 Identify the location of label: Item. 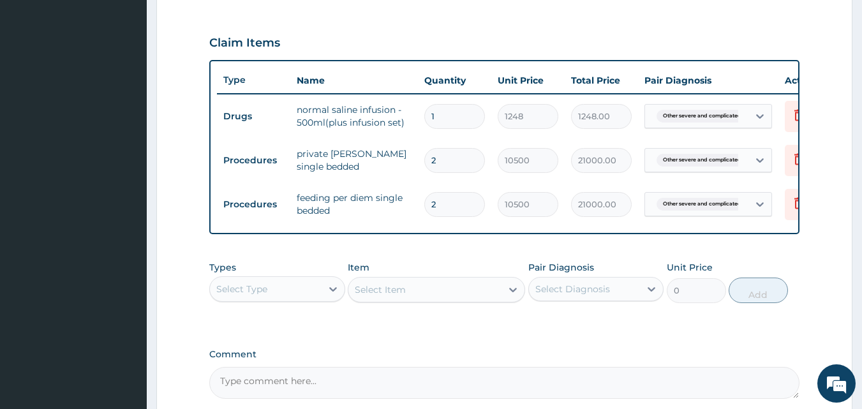
(359, 267).